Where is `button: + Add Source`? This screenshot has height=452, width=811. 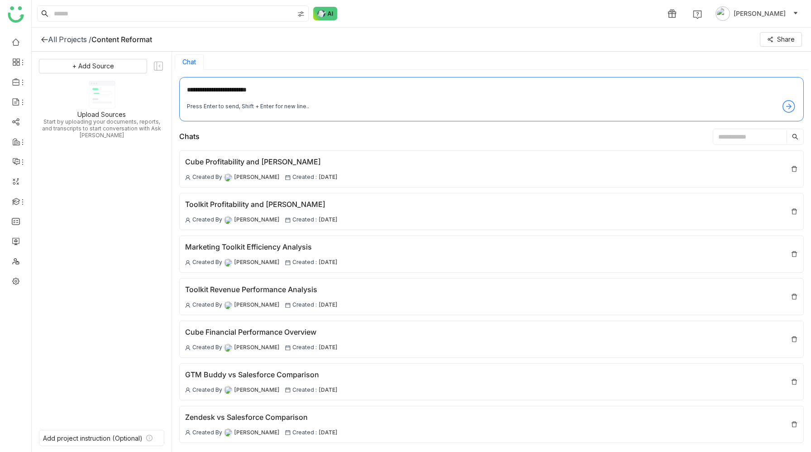
button: + Add Source is located at coordinates (93, 66).